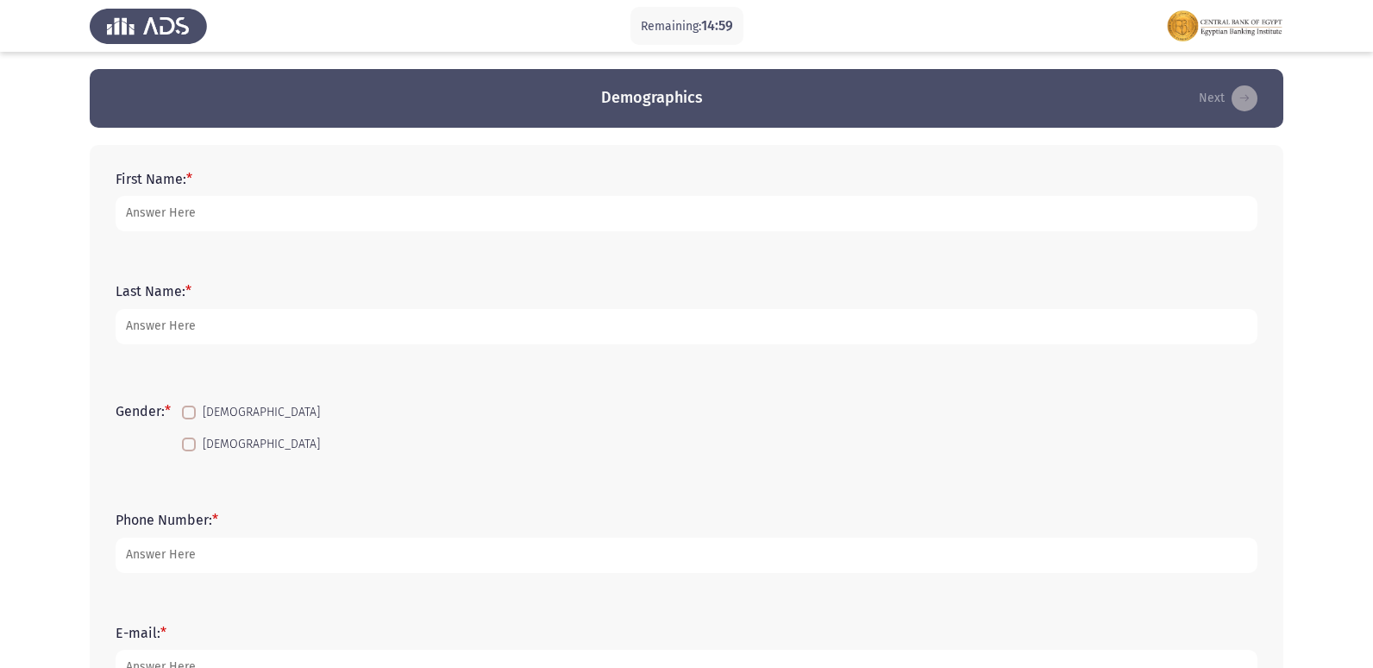 The width and height of the screenshot is (1373, 668). Describe the element at coordinates (1228, 98) in the screenshot. I see `button: load next page` at that location.